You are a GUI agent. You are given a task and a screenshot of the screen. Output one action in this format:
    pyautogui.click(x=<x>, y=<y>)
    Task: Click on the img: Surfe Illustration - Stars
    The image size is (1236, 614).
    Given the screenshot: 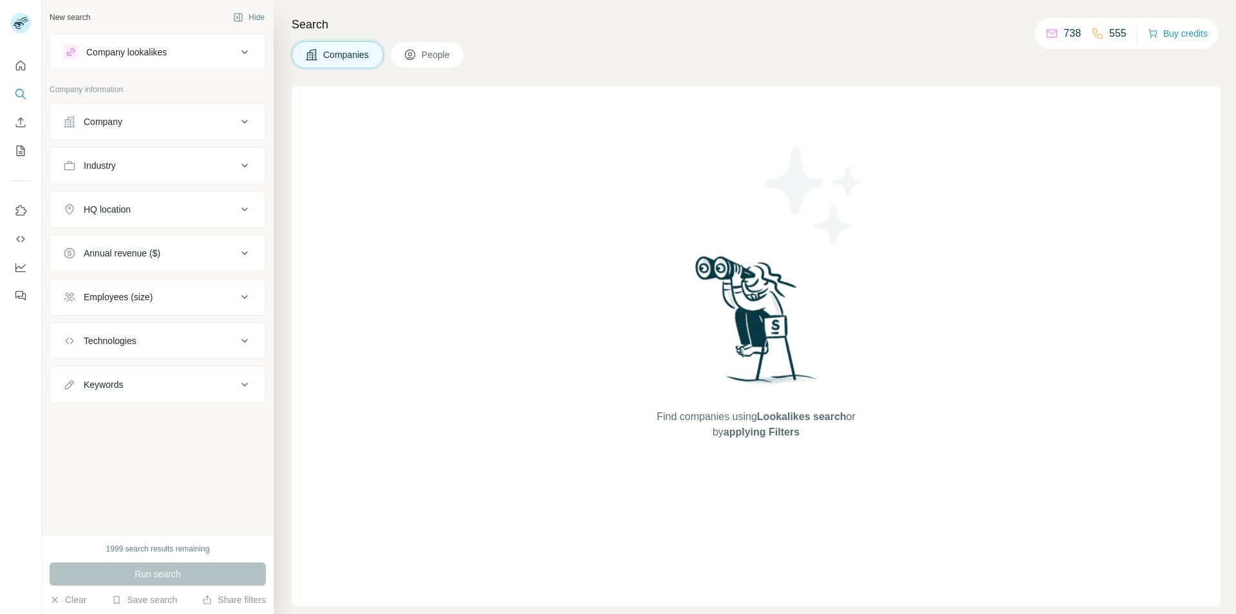 What is the action you would take?
    pyautogui.click(x=815, y=196)
    